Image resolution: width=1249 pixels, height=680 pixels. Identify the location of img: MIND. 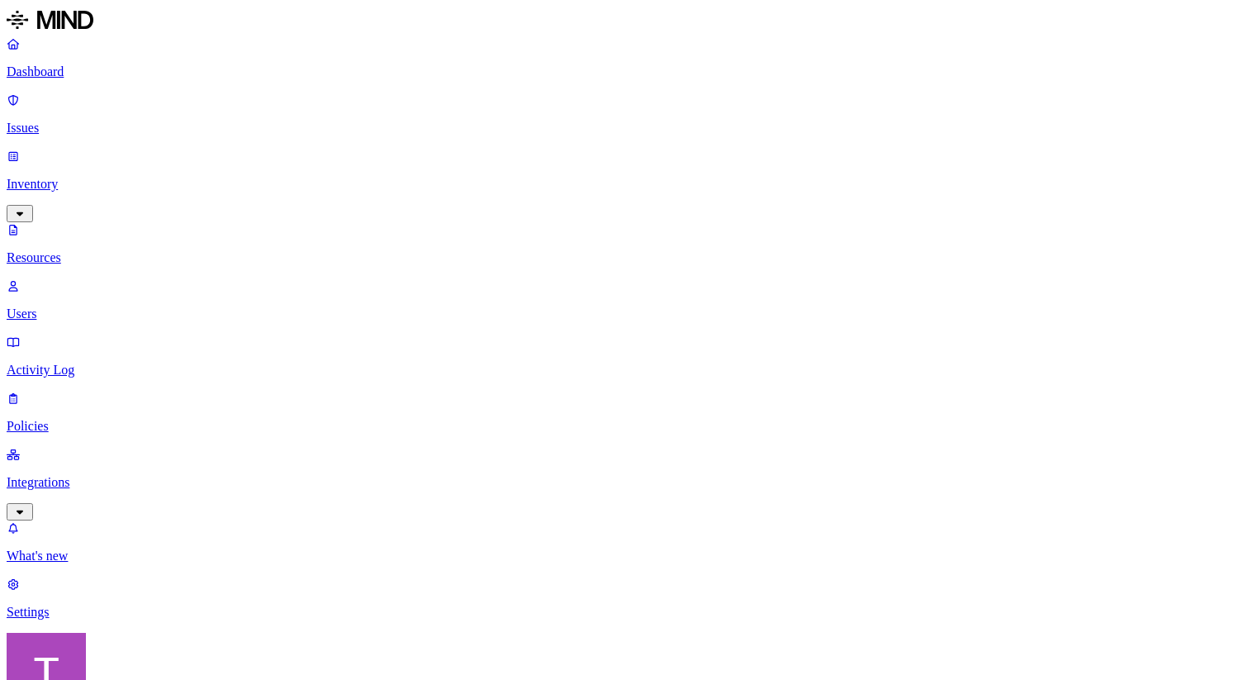
(50, 20).